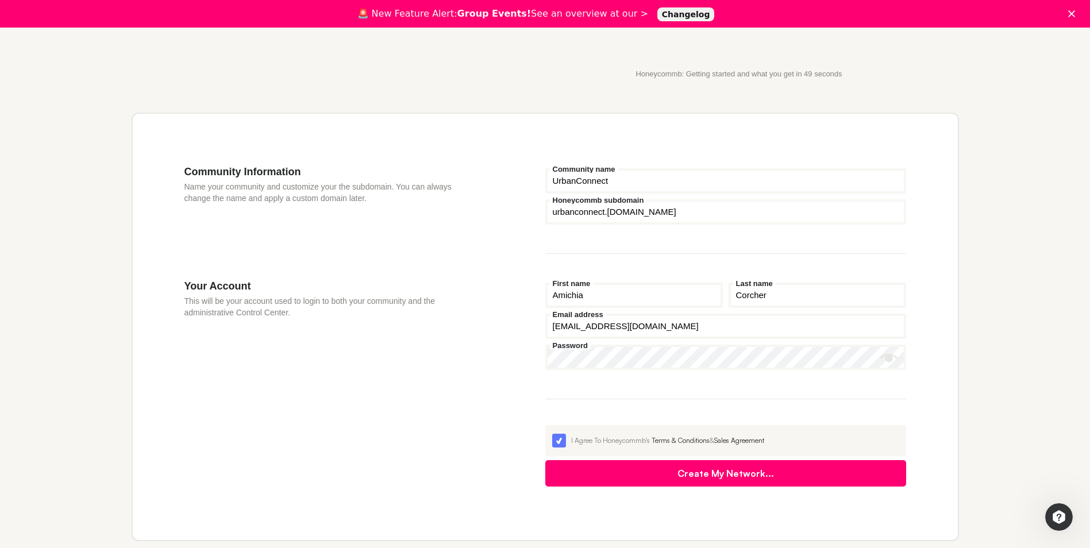 Image resolution: width=1090 pixels, height=548 pixels. I want to click on label: First name, so click(572, 283).